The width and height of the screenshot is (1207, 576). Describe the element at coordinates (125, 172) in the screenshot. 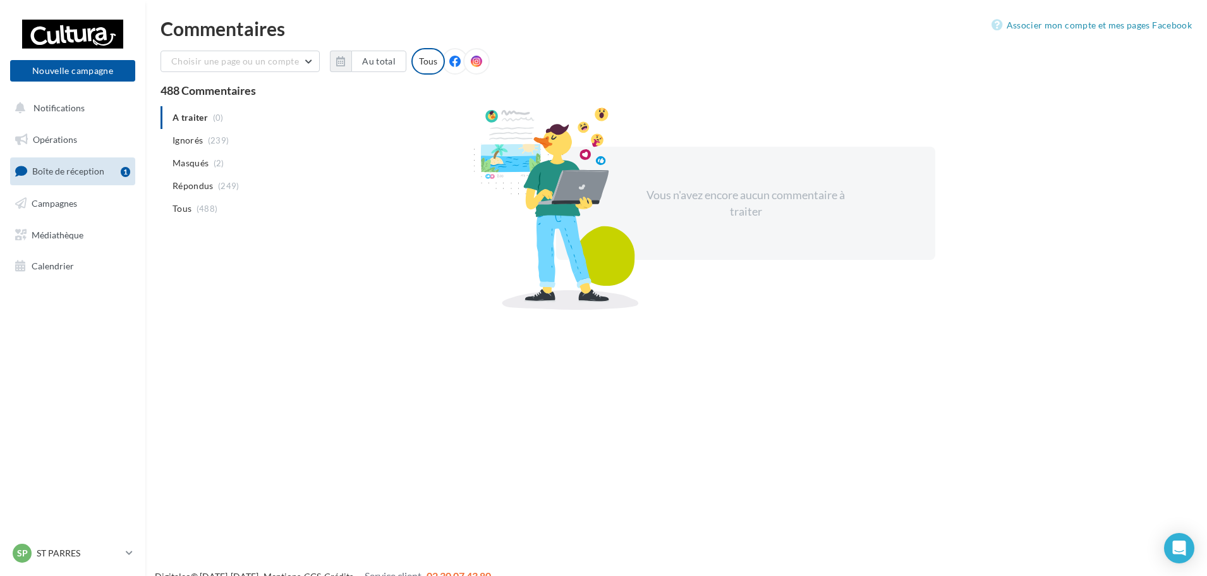

I see `div: 1` at that location.